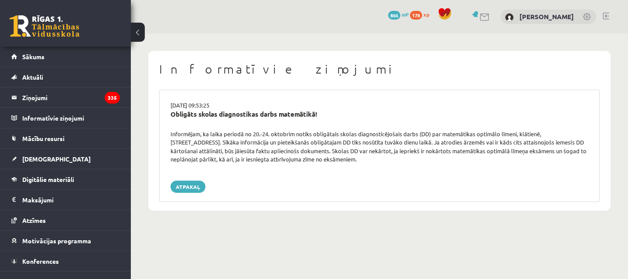 This screenshot has width=628, height=279. Describe the element at coordinates (34, 221) in the screenshot. I see `span: Atzīmes` at that location.